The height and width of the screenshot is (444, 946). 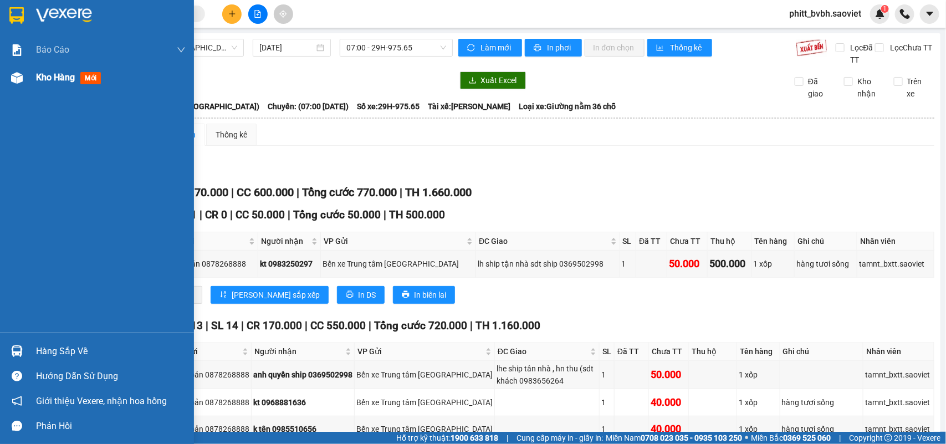 I want to click on span: Kho nhận, so click(x=869, y=88).